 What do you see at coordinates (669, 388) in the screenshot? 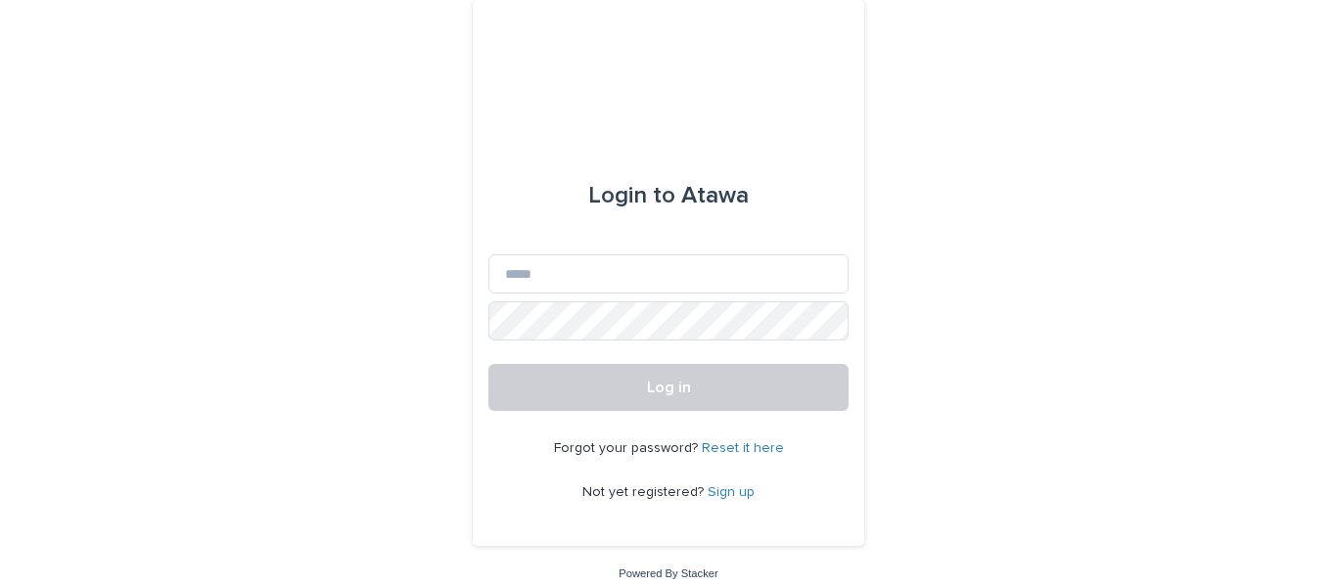
I see `button: Log in` at bounding box center [669, 388].